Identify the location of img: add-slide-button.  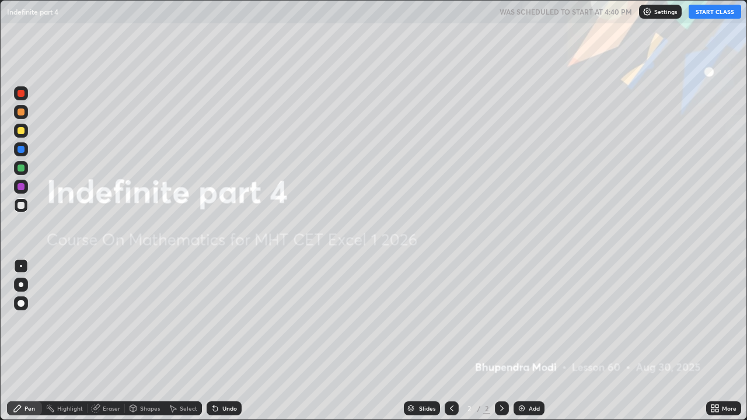
(522, 409).